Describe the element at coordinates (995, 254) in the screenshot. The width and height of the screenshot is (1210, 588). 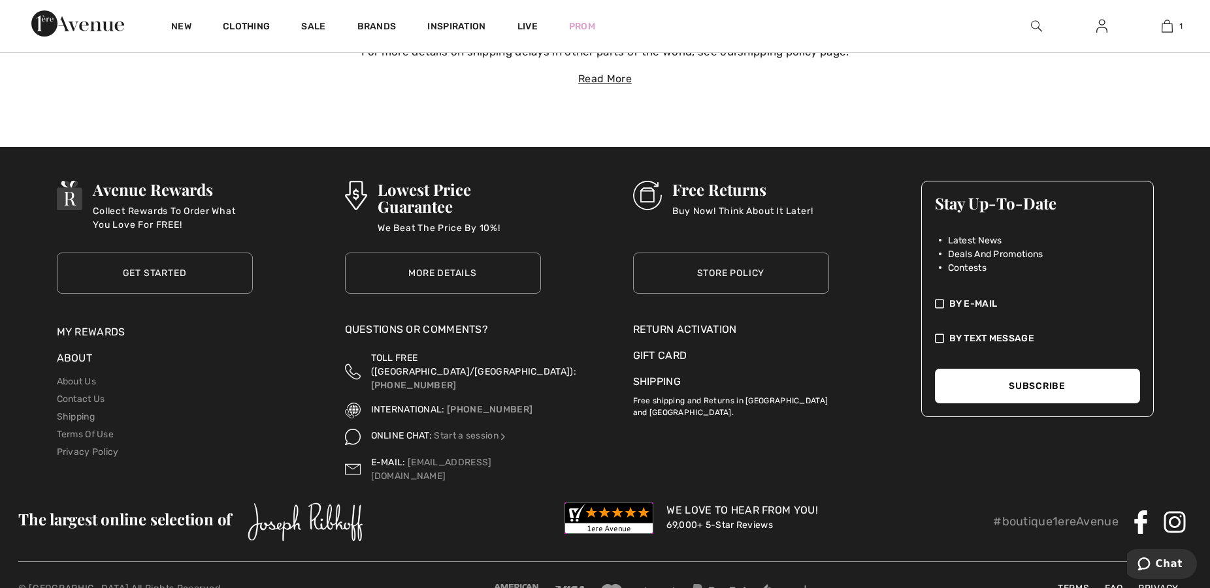
I see `span: Deals And Promotions` at that location.